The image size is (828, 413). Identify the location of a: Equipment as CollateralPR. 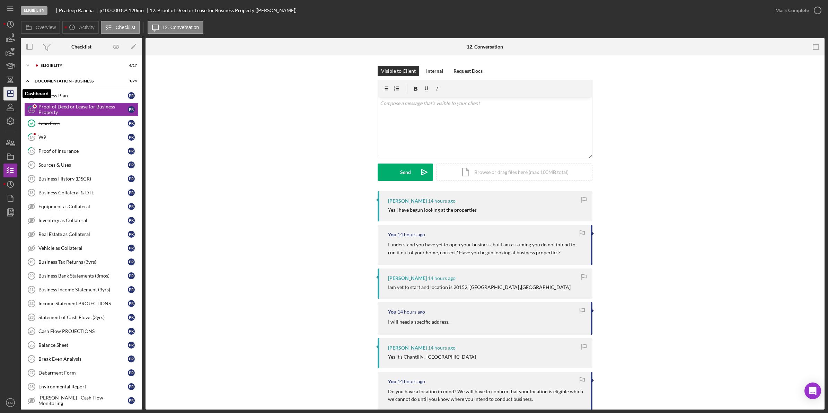
(81, 206).